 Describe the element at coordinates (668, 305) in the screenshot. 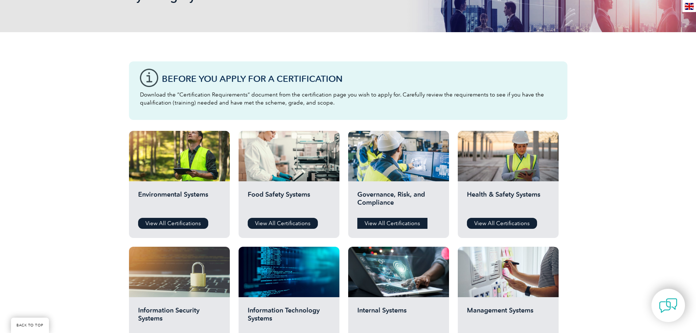

I see `img: contact-chat.png` at that location.